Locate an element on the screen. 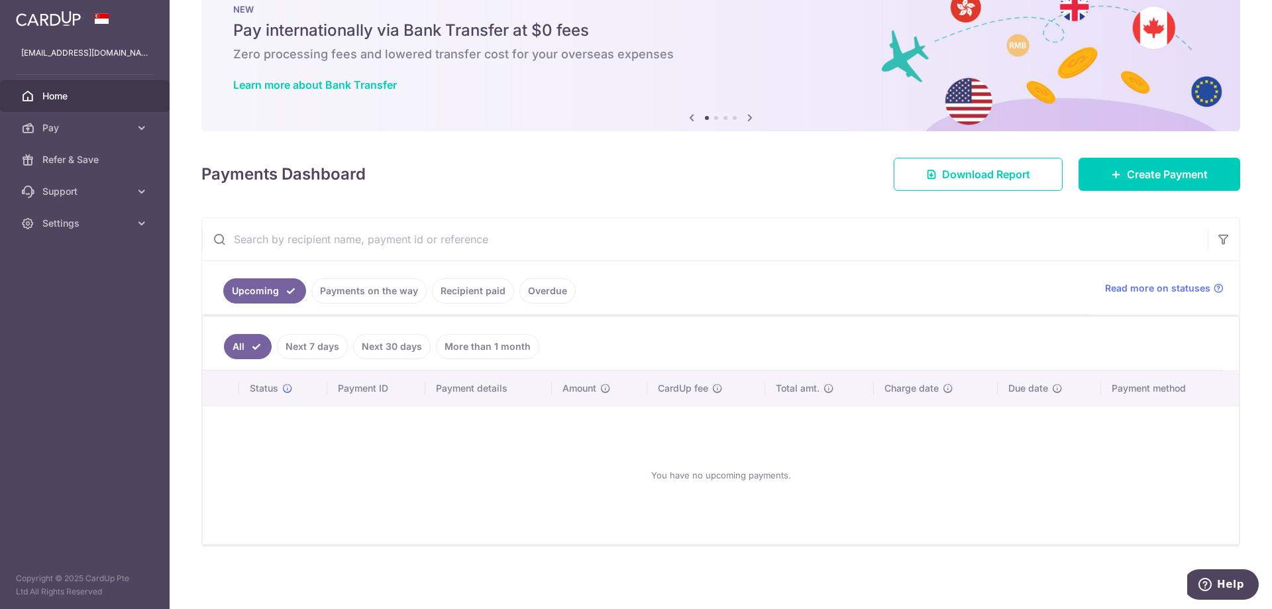 This screenshot has height=609, width=1272. a: Upcoming is located at coordinates (264, 291).